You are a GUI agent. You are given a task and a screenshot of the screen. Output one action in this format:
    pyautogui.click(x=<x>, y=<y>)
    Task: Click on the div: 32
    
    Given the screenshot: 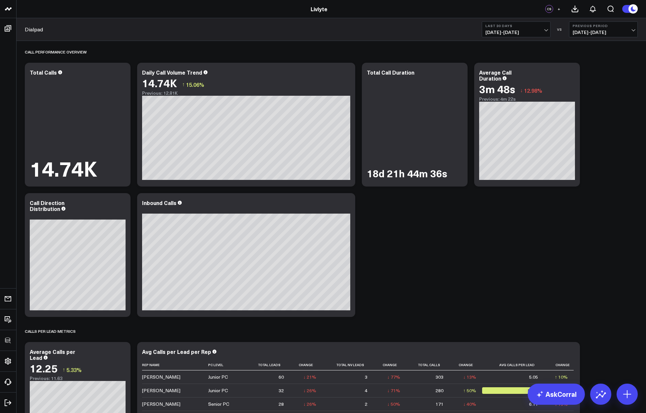 What is the action you would take?
    pyautogui.click(x=281, y=391)
    